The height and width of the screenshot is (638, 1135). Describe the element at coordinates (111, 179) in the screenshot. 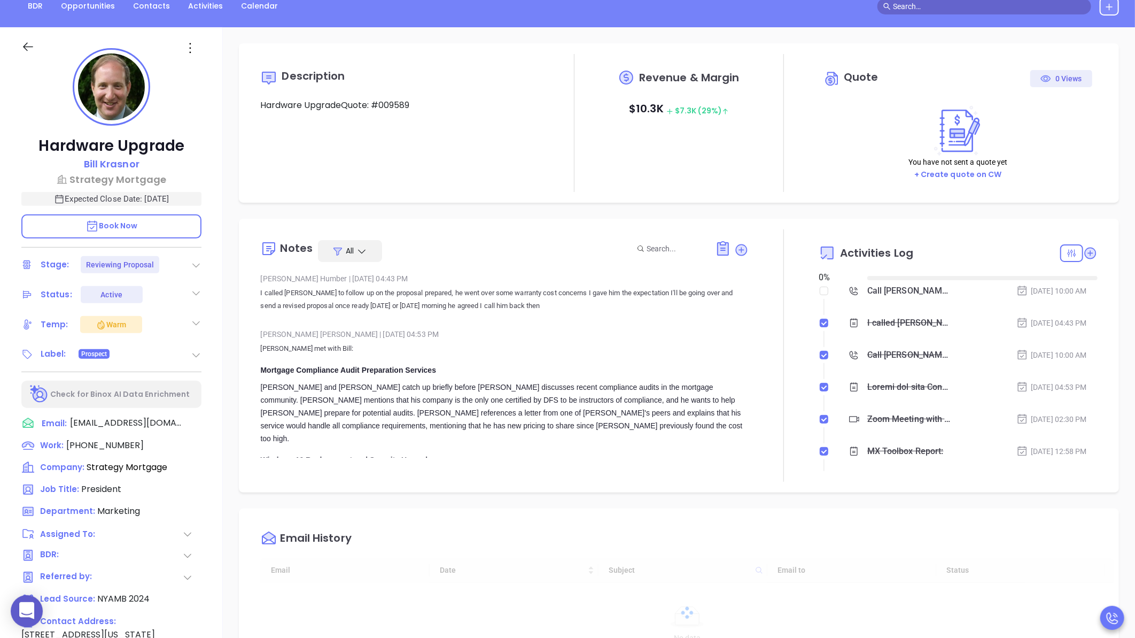

I see `a: Strategy Mortgage` at that location.